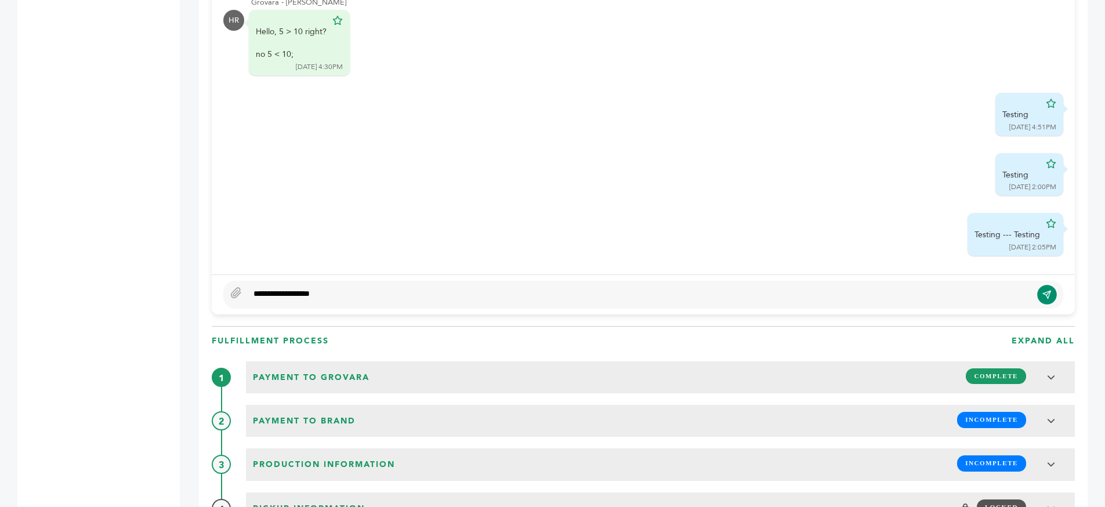 This screenshot has width=1105, height=507. What do you see at coordinates (304, 421) in the screenshot?
I see `span: Payment to brand` at bounding box center [304, 421].